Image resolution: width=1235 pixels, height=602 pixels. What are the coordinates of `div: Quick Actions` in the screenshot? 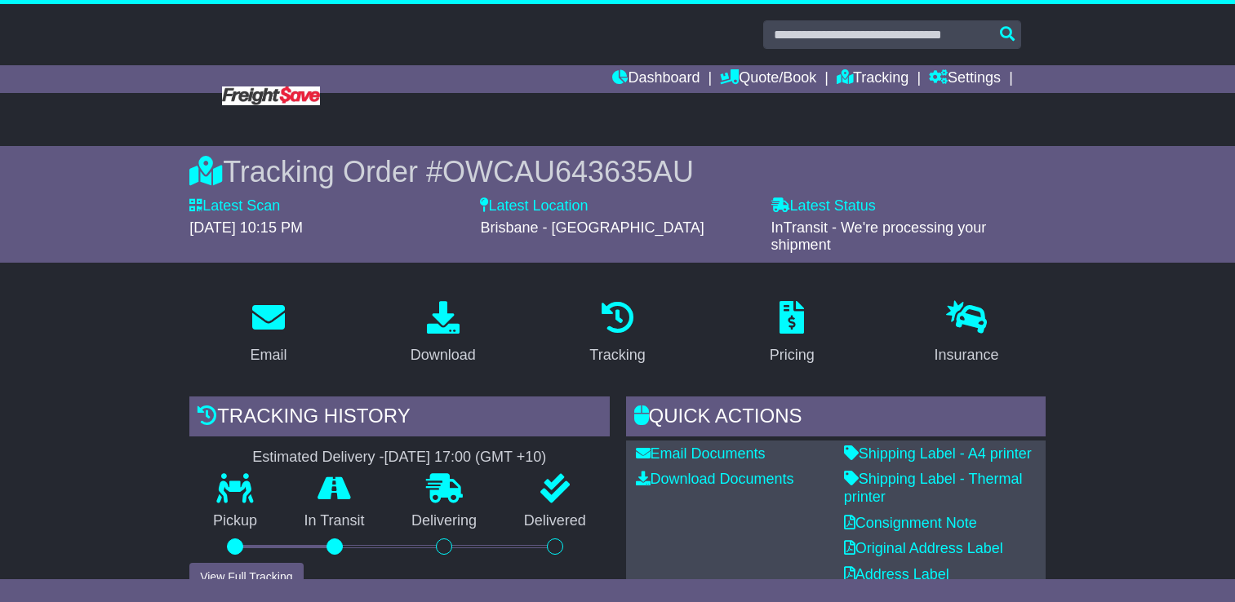 It's located at (836, 419).